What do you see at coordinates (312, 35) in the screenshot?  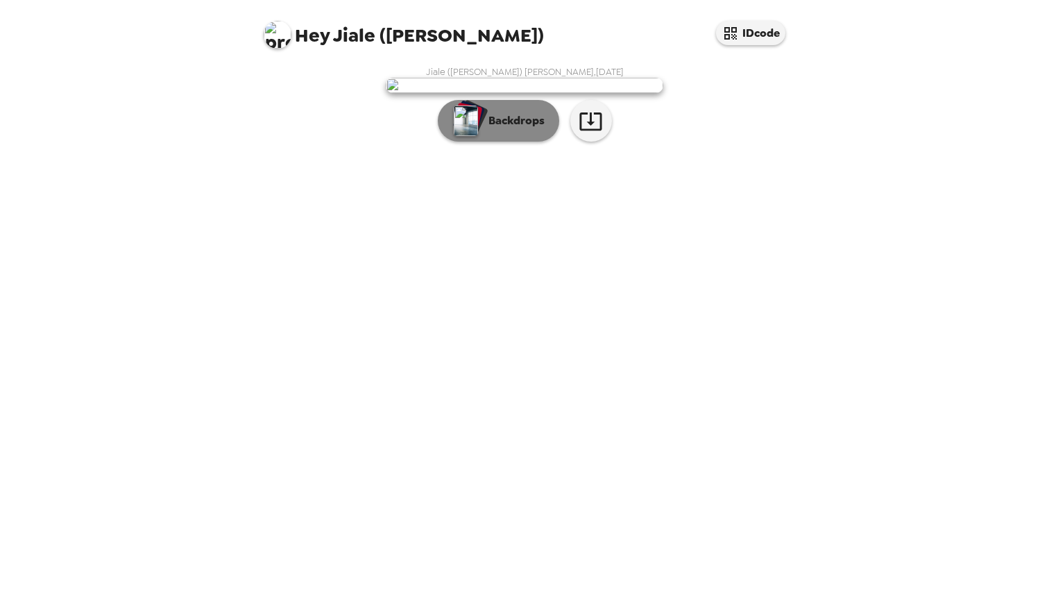 I see `span: Hey` at bounding box center [312, 35].